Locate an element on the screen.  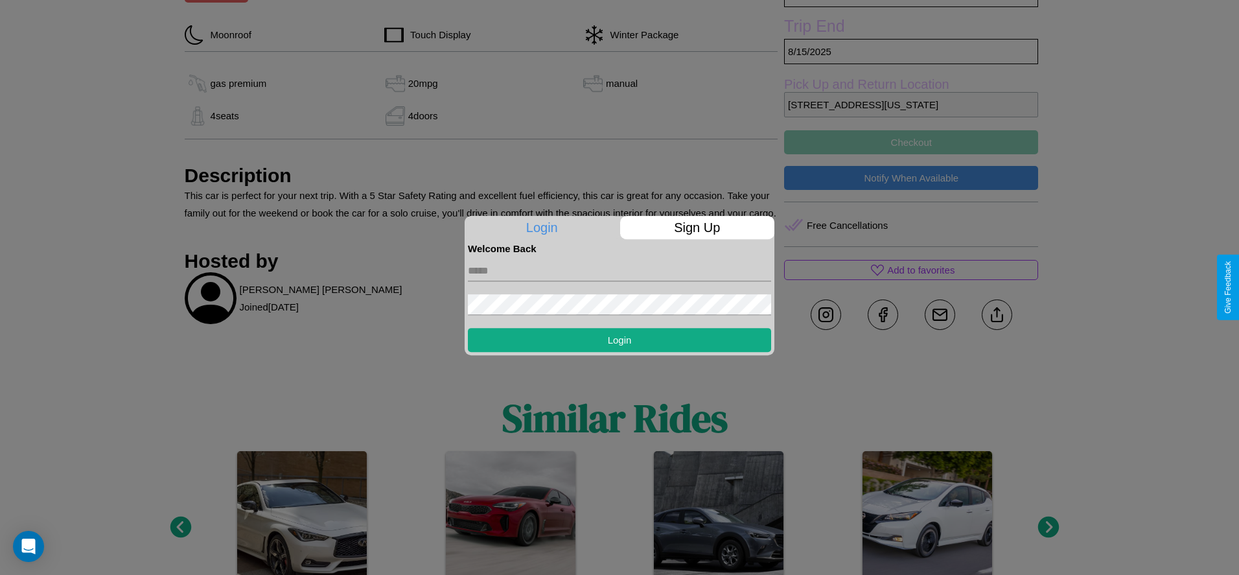
p: Login is located at coordinates (542, 227).